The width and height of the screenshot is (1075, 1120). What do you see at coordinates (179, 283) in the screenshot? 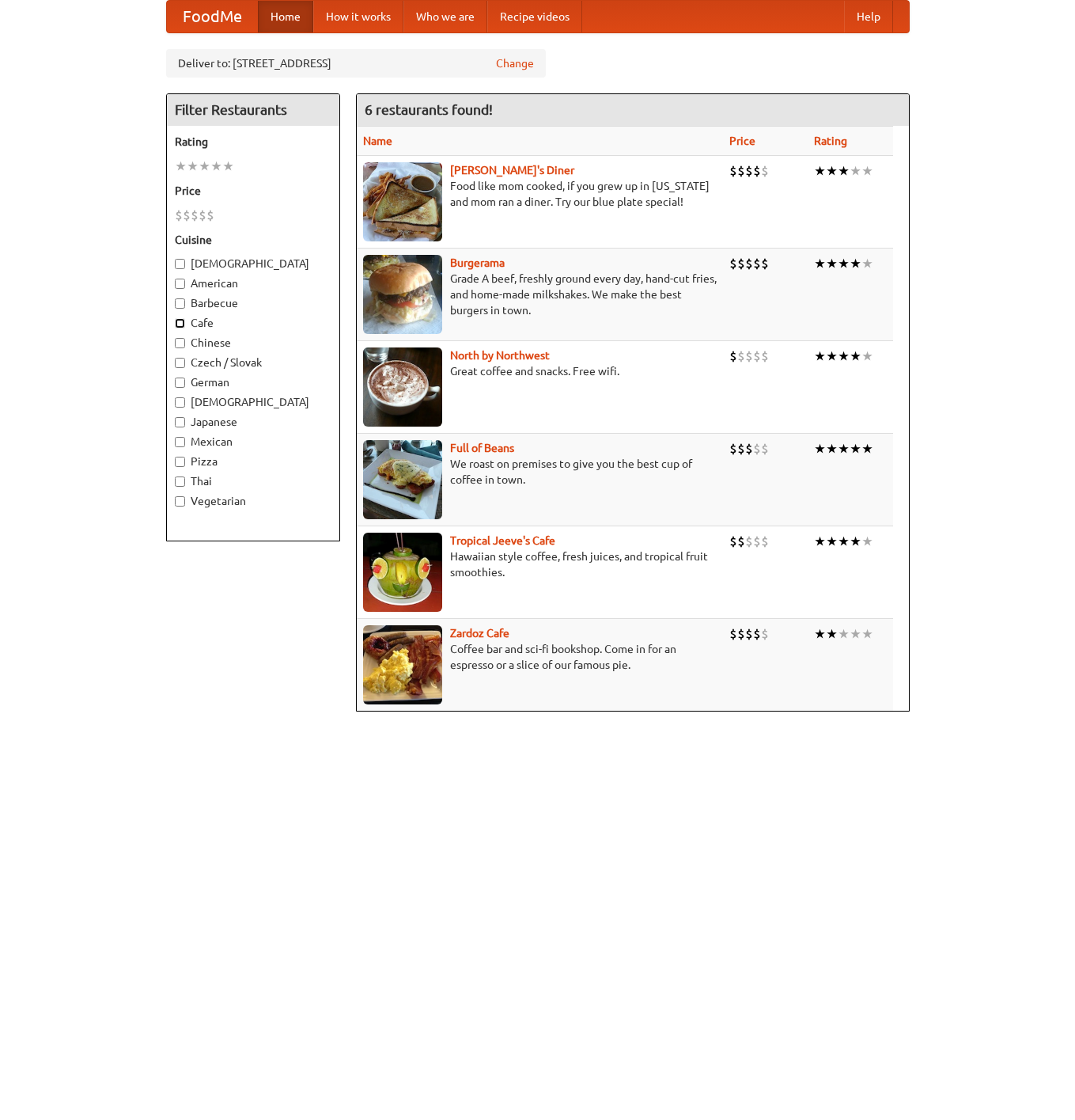
I see `input: American` at bounding box center [179, 283].